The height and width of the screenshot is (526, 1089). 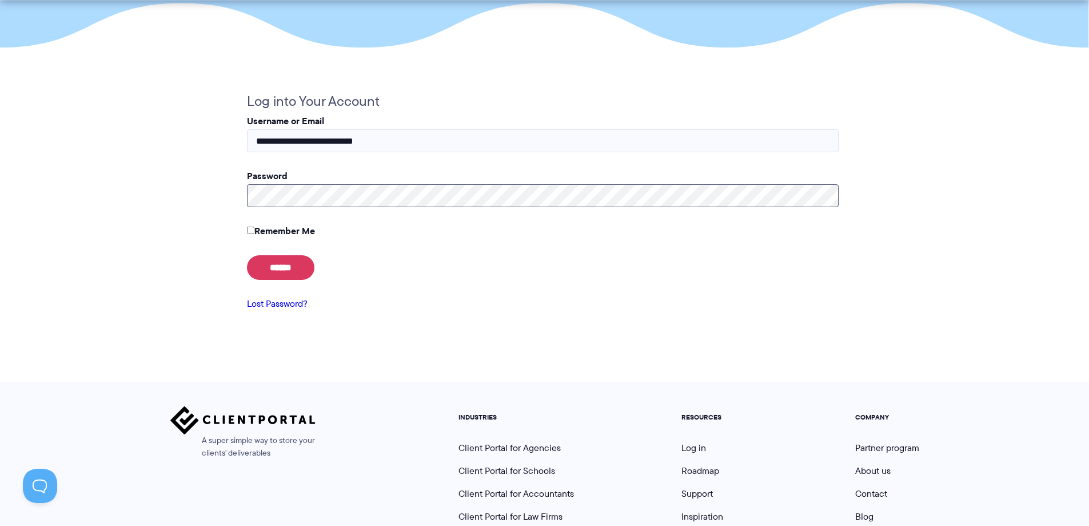 I want to click on a: Blog, so click(x=865, y=516).